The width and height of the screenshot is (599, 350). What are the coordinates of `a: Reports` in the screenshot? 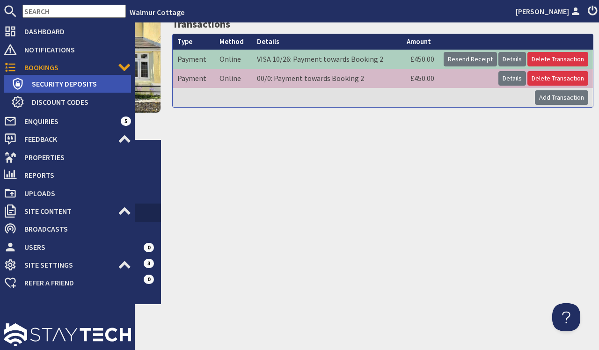 It's located at (67, 175).